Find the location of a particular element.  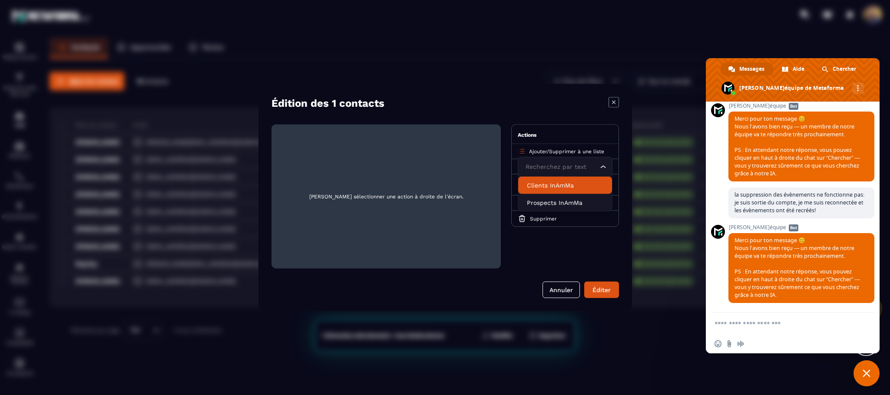

span: Messages is located at coordinates (752, 69).